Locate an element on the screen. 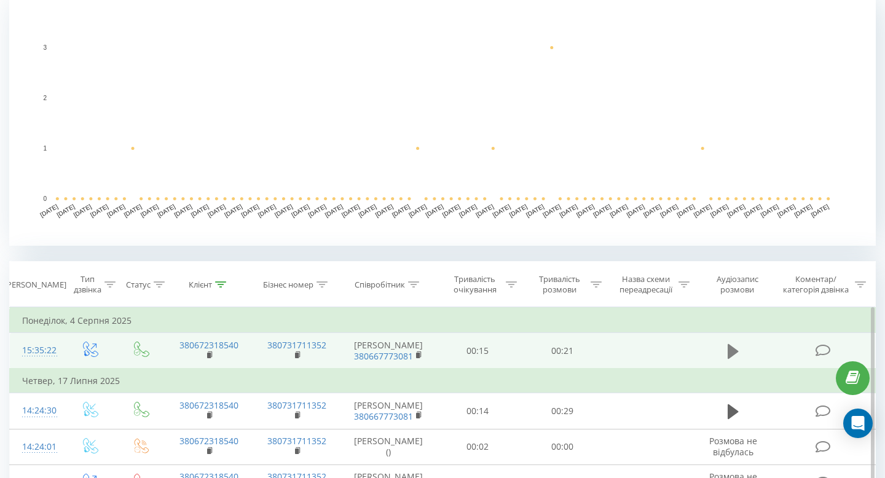  div: Тип дзвінка is located at coordinates (87, 285).